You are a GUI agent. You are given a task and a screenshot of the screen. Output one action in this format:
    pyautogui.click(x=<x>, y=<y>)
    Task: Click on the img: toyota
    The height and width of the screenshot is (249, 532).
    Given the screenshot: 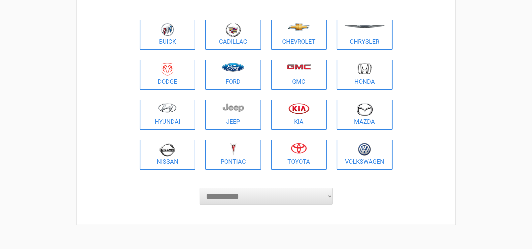 What is the action you would take?
    pyautogui.click(x=299, y=148)
    